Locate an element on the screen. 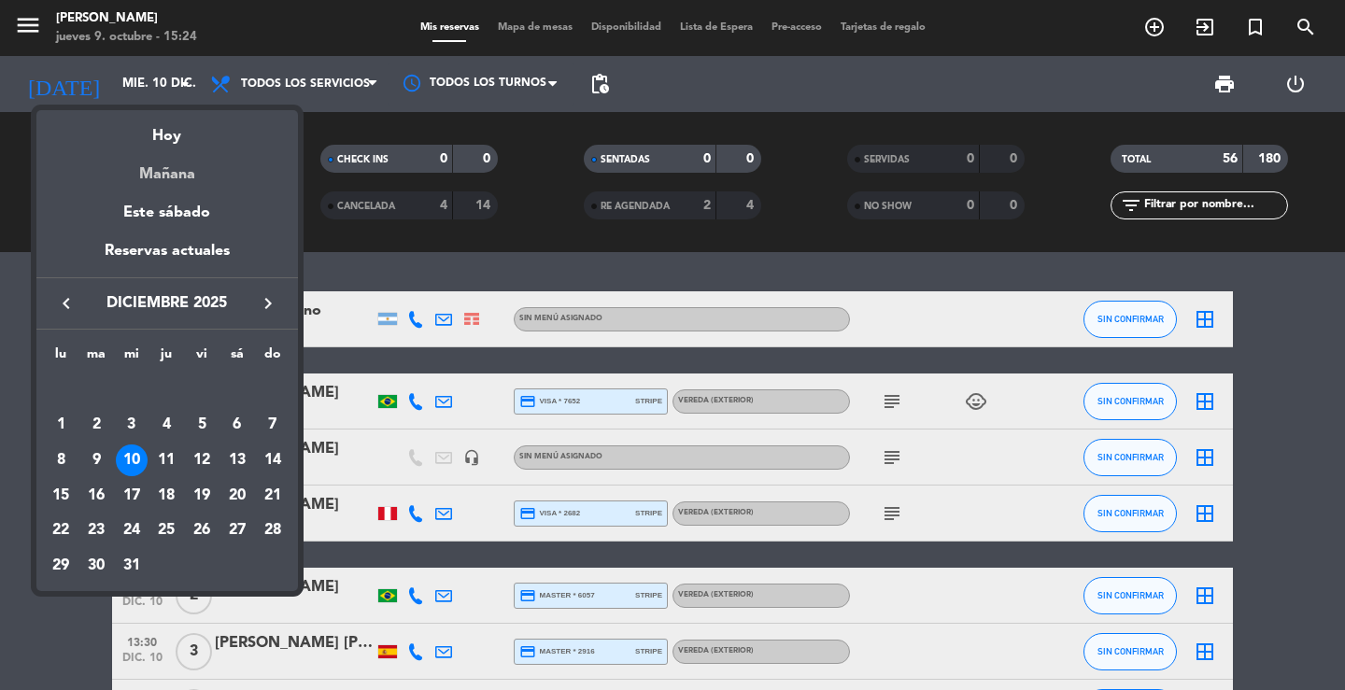 This screenshot has width=1345, height=690. td: 24 de diciembre de 2025 is located at coordinates (132, 532).